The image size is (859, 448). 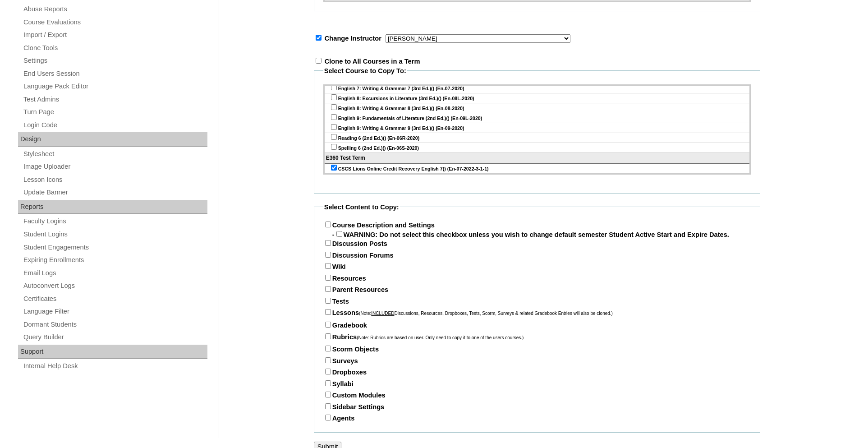 I want to click on input: Agents, so click(x=328, y=417).